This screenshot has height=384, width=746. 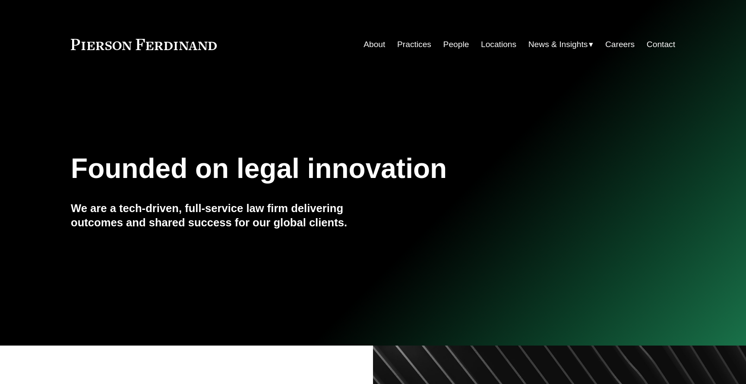 What do you see at coordinates (661, 44) in the screenshot?
I see `a: Contact` at bounding box center [661, 44].